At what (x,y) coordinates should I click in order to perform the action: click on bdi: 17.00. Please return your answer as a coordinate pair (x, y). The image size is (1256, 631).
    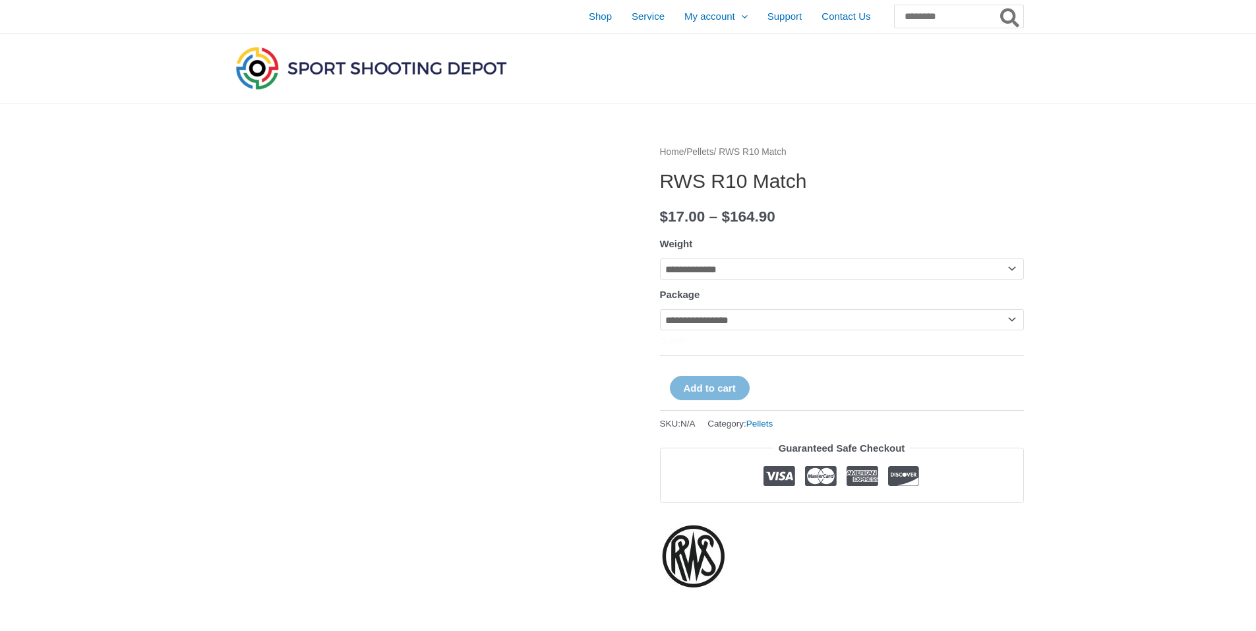
    Looking at the image, I should click on (682, 216).